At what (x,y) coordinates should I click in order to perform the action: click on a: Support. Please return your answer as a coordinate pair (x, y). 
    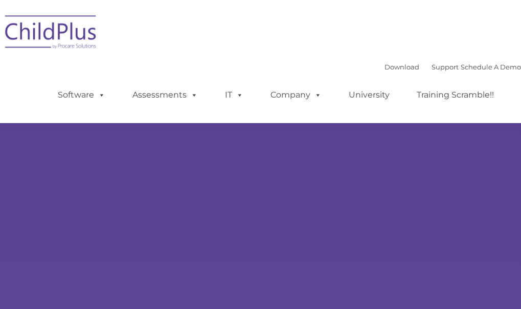
    Looking at the image, I should click on (445, 67).